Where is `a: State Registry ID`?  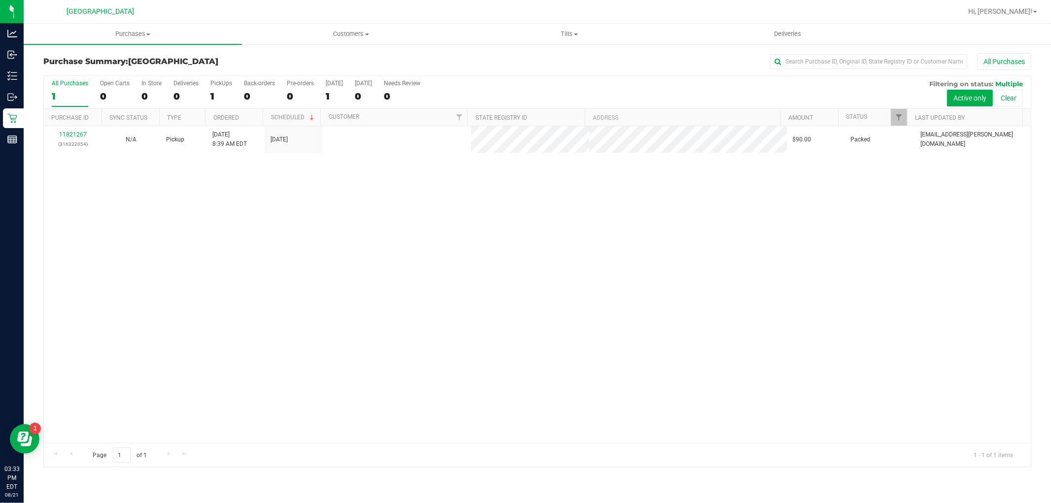
a: State Registry ID is located at coordinates (501, 118).